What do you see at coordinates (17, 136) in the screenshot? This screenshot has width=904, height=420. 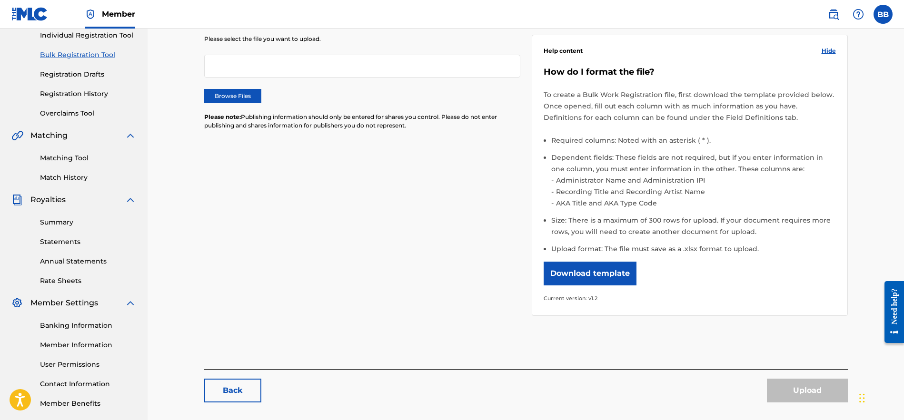 I see `img: Matching` at bounding box center [17, 136].